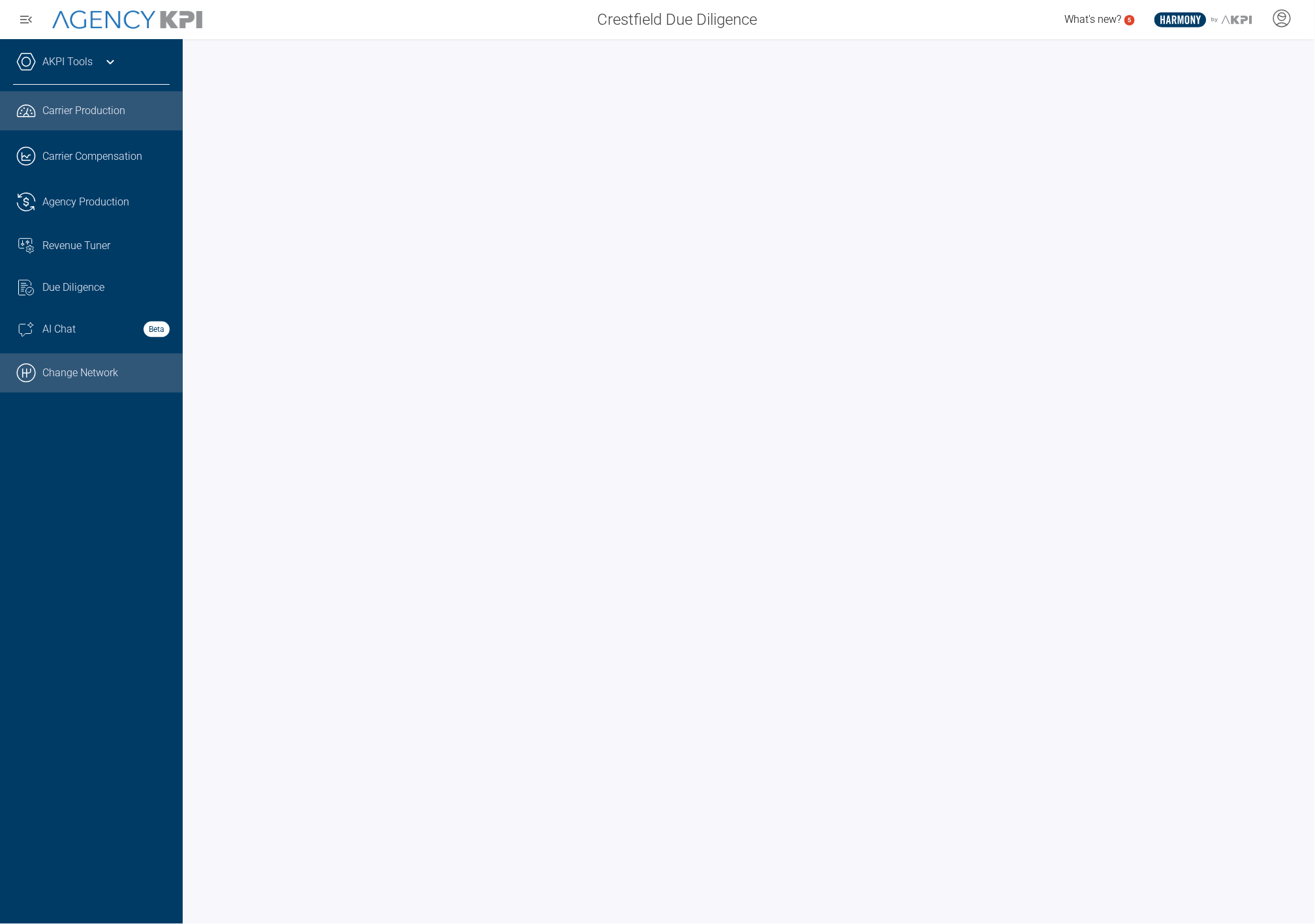  I want to click on span: Revenue Tuner, so click(76, 246).